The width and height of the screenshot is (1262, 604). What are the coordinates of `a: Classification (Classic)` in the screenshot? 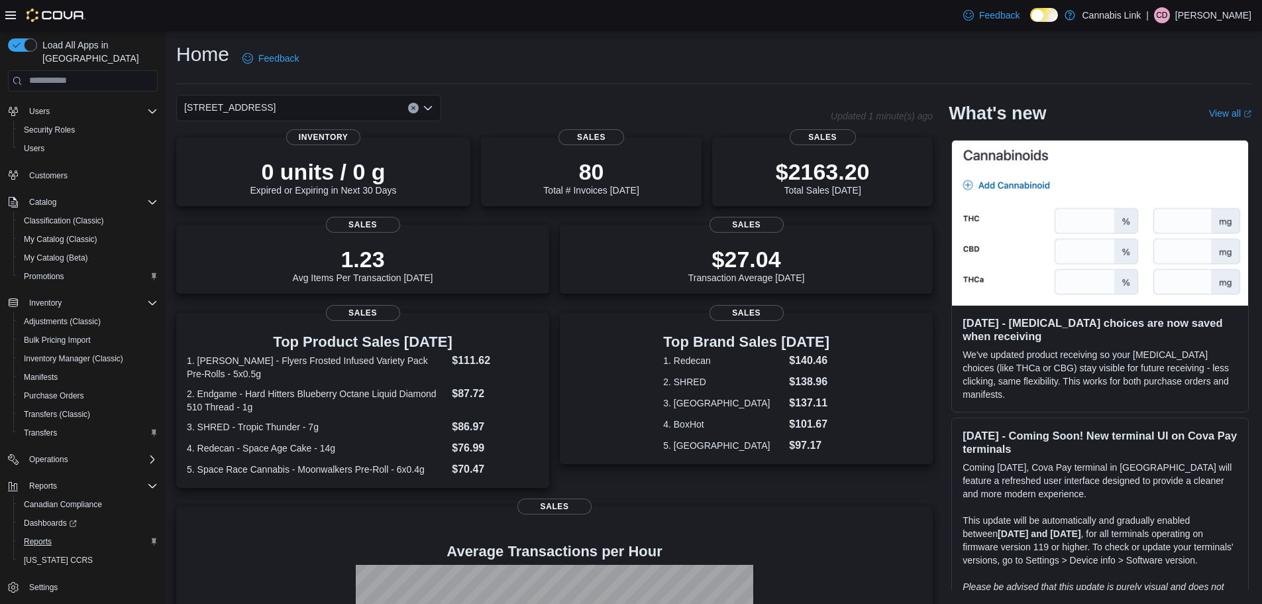 It's located at (64, 221).